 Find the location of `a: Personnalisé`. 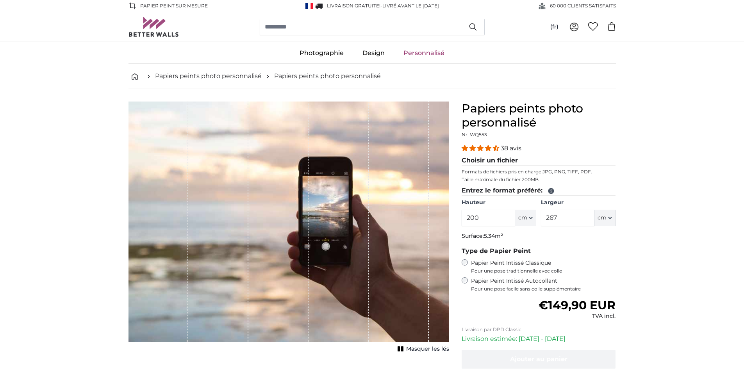

a: Personnalisé is located at coordinates (424, 53).